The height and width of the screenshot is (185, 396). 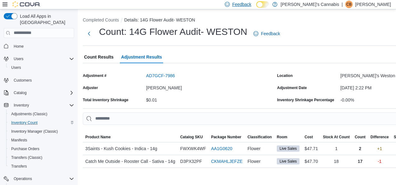 What do you see at coordinates (227, 137) in the screenshot?
I see `button: Package Number` at bounding box center [227, 137].